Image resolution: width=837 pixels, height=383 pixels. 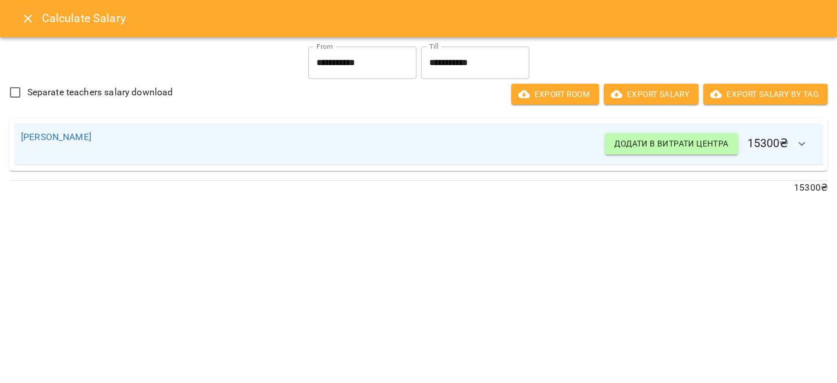 What do you see at coordinates (765, 94) in the screenshot?
I see `button: Export Salary by Tag` at bounding box center [765, 94].